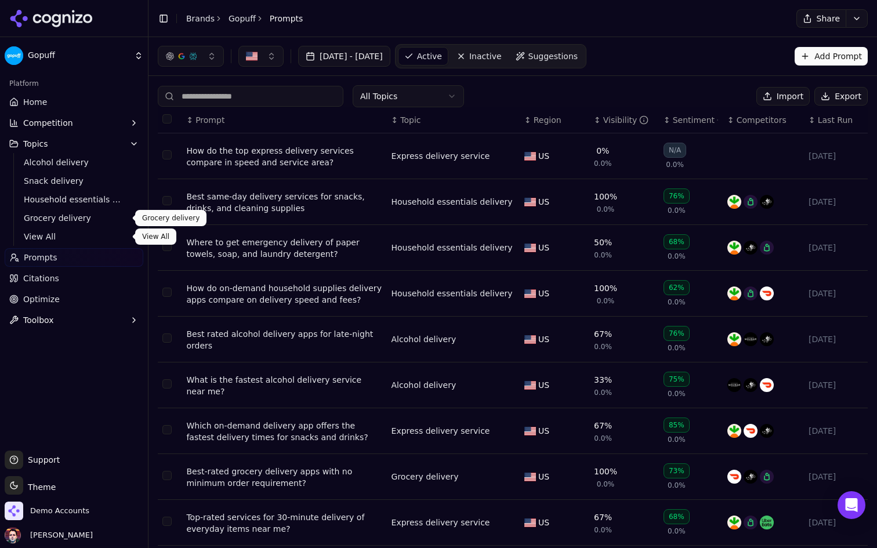 The width and height of the screenshot is (877, 548). What do you see at coordinates (554, 120) in the screenshot?
I see `div: ↕Region` at bounding box center [554, 120].